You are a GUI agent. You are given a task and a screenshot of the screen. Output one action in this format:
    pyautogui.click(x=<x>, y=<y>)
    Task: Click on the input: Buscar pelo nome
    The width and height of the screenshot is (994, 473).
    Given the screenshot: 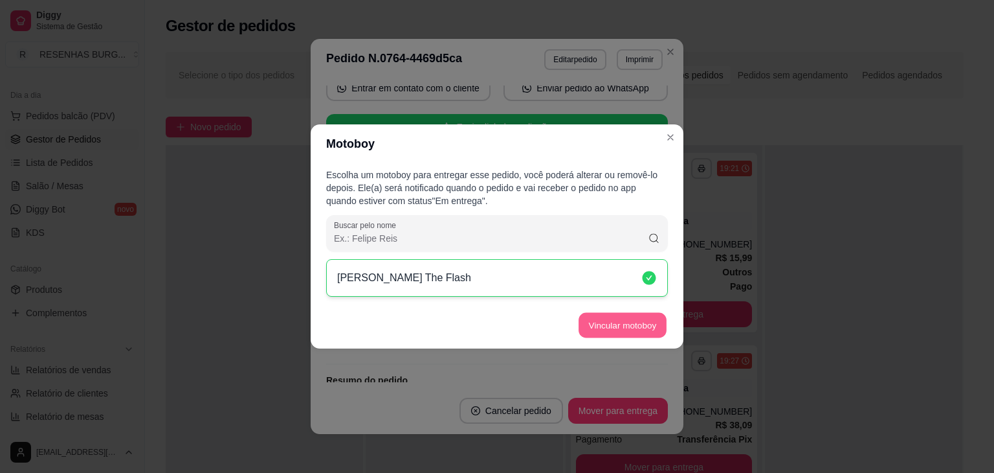 What is the action you would take?
    pyautogui.click(x=491, y=238)
    